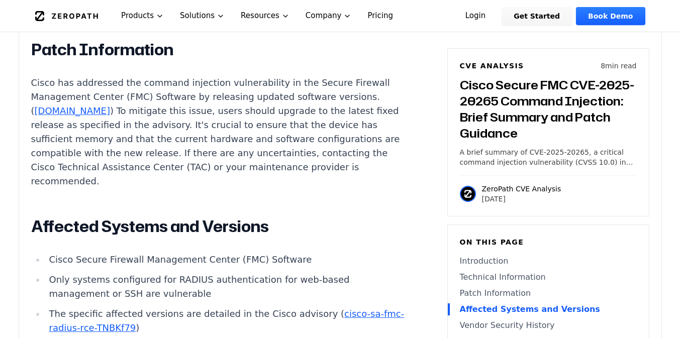 Image resolution: width=680 pixels, height=338 pixels. I want to click on h6: CVE Analysis, so click(492, 66).